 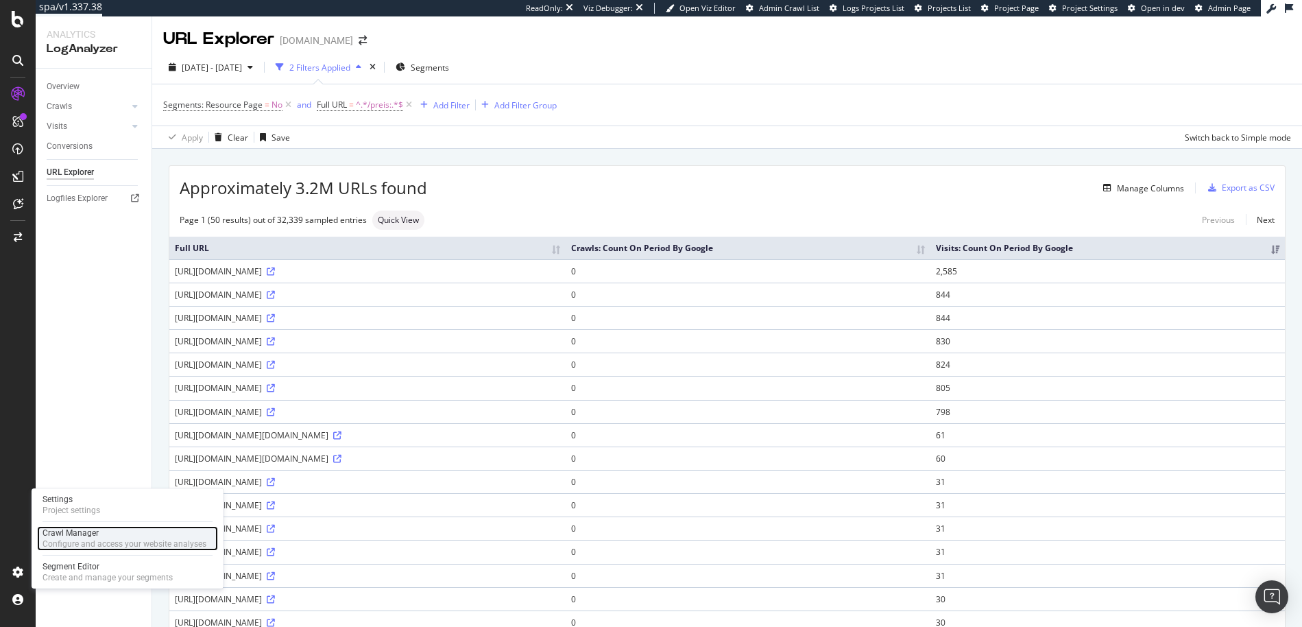 I want to click on td: 830, so click(x=1107, y=341).